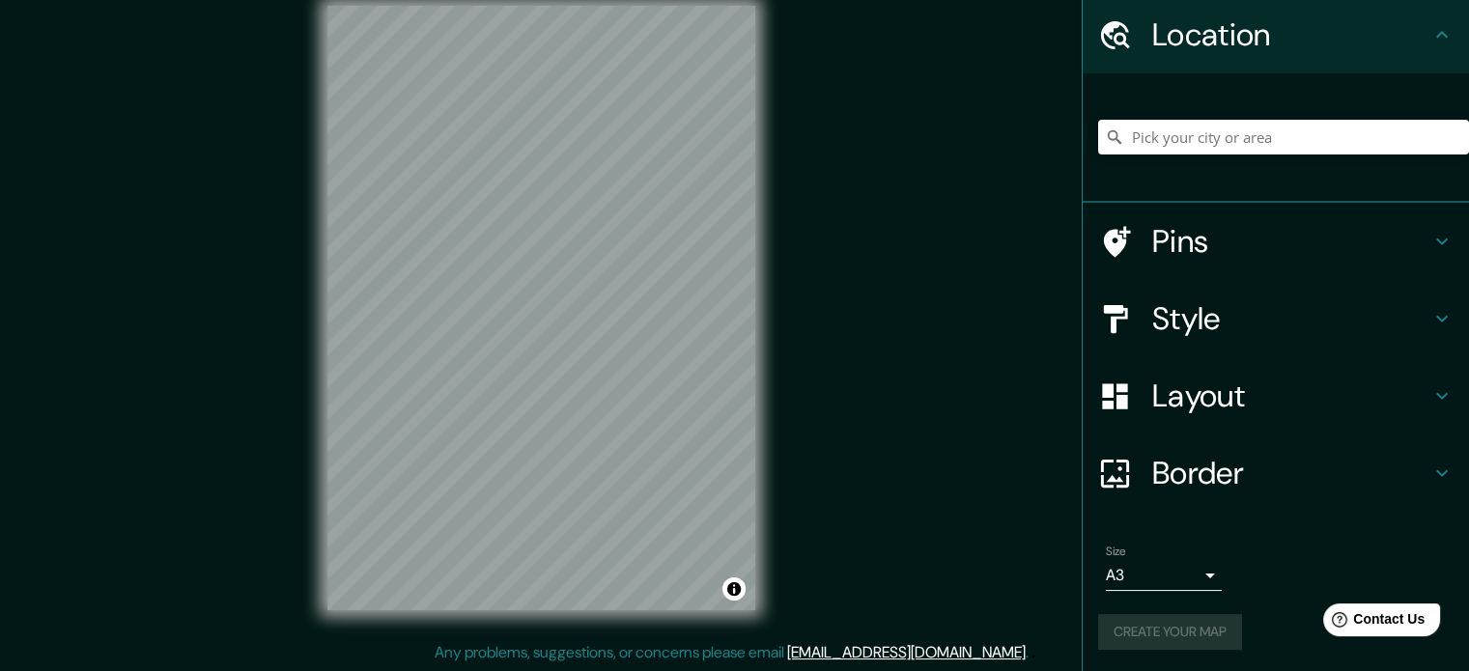  What do you see at coordinates (1291, 473) in the screenshot?
I see `h4: Border` at bounding box center [1291, 473].